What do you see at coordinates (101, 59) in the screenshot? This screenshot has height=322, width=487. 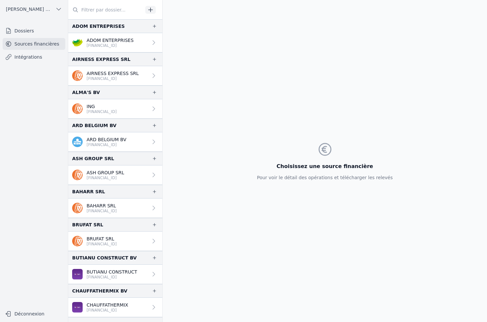 I see `div: AIRNESS EXPRESS SRL` at bounding box center [101, 59].